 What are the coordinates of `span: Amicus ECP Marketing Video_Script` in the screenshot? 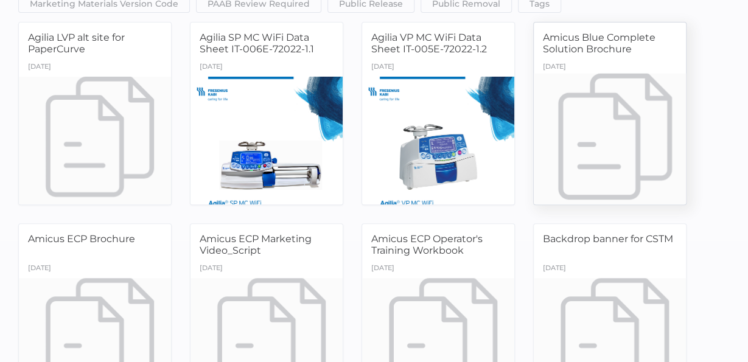 It's located at (256, 245).